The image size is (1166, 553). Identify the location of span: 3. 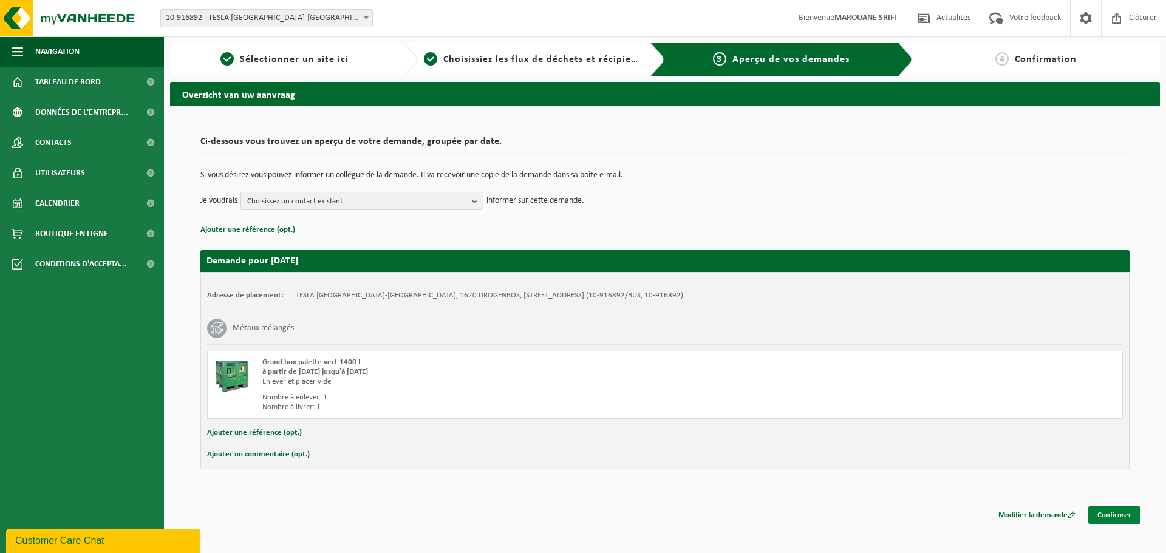
(720, 59).